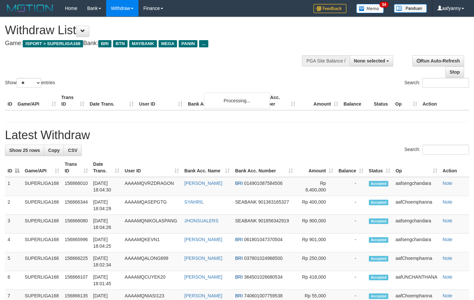 The image size is (474, 300). Describe the element at coordinates (273, 202) in the screenshot. I see `span: Copy 901363165327 to clipboard` at that location.